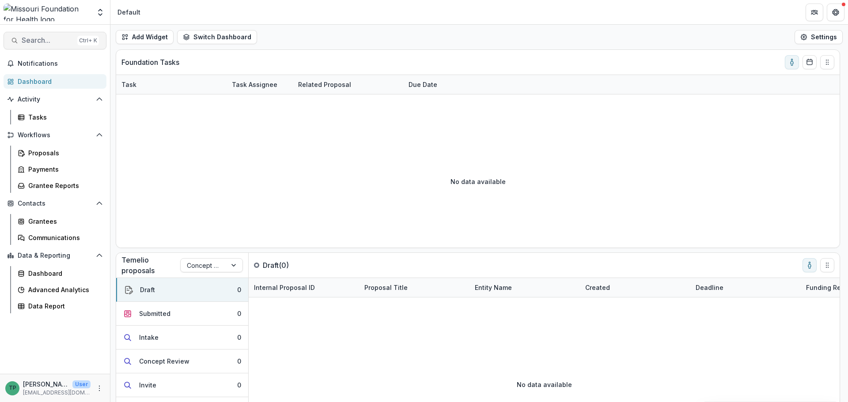  What do you see at coordinates (100, 12) in the screenshot?
I see `button: Open entity switcher` at bounding box center [100, 12].